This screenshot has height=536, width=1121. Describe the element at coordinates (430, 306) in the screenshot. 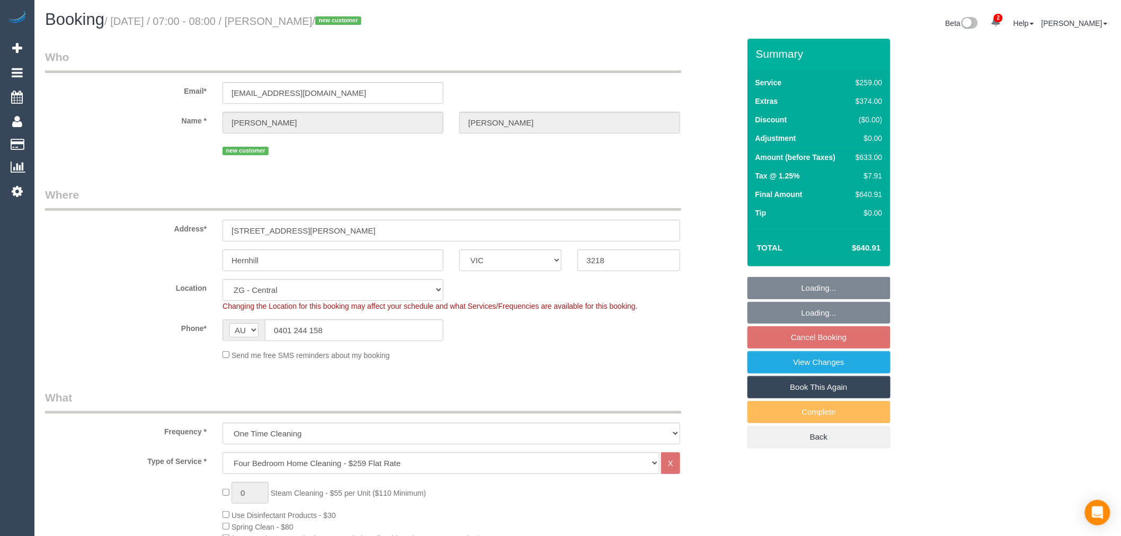

I see `span: Changing the Location for this booking may affect your schedule and what Services/Frequencies are...` at that location.